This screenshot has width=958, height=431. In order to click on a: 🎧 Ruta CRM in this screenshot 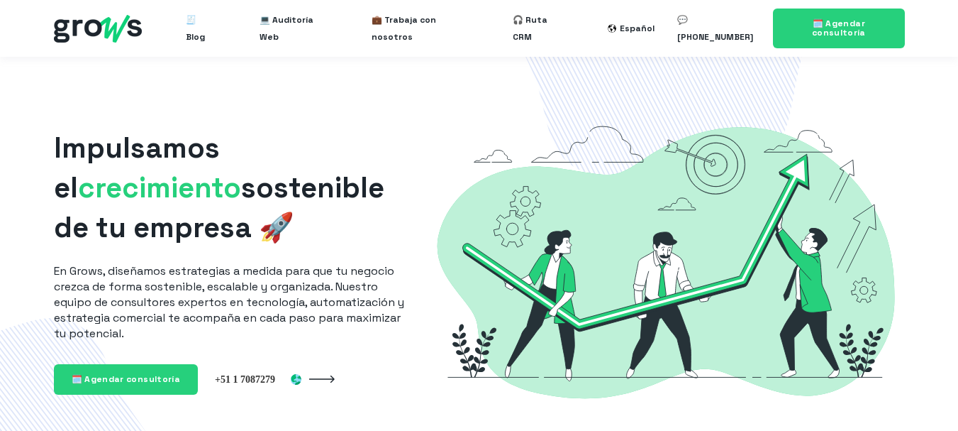, I will do `click(538, 28)`.